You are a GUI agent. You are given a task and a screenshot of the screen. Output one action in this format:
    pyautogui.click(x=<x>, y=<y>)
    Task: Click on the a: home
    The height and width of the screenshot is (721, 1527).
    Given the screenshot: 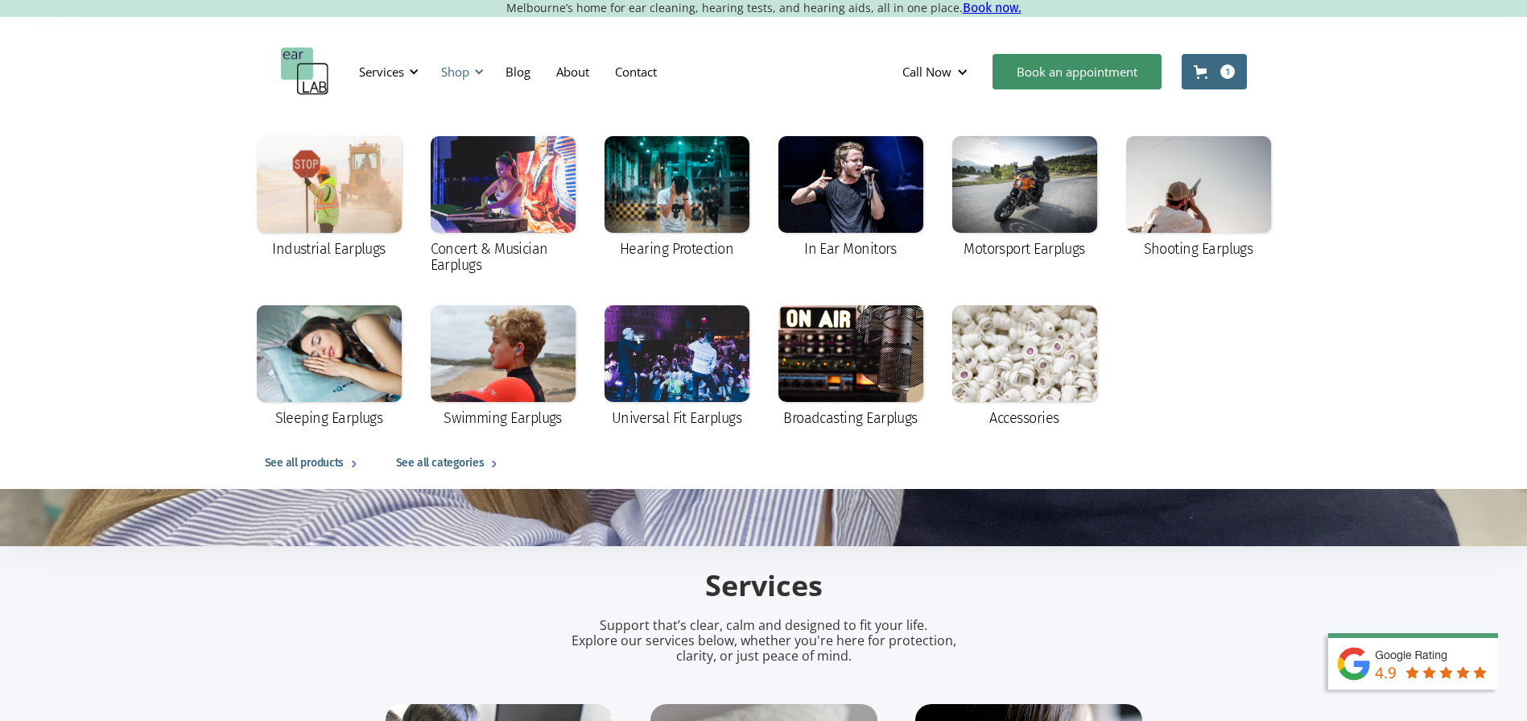 What is the action you would take?
    pyautogui.click(x=305, y=72)
    